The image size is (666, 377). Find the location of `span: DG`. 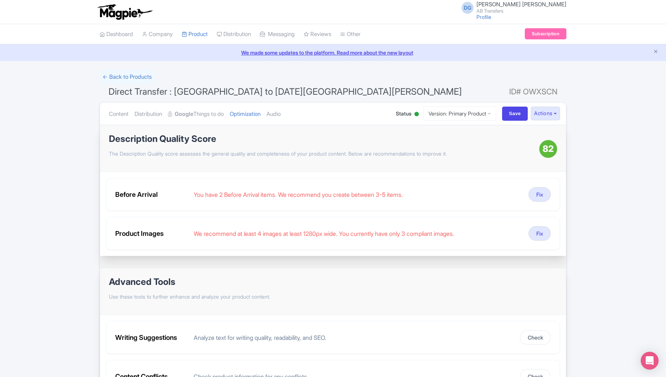

span: DG is located at coordinates (468, 8).